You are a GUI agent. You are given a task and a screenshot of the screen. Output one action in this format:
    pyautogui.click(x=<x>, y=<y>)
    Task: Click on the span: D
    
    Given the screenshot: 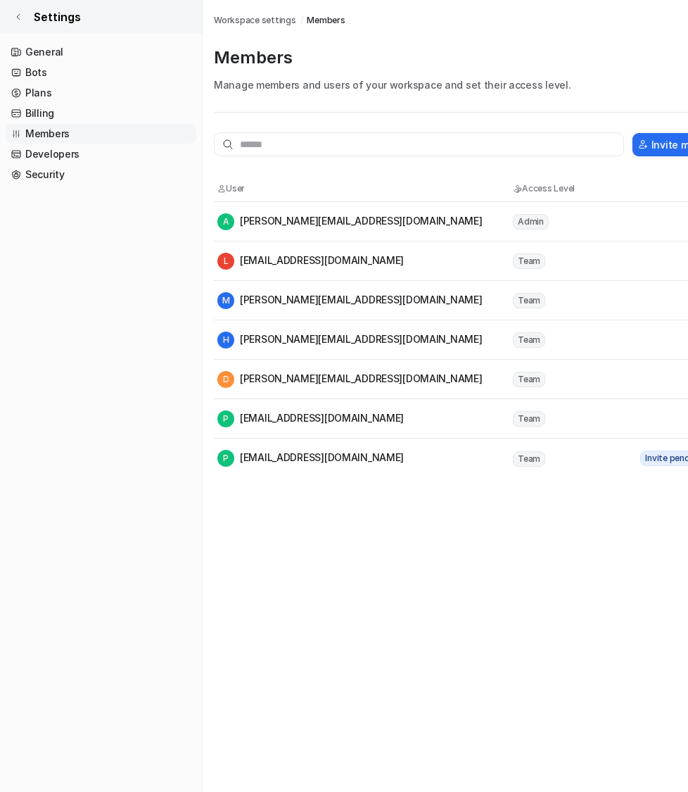 What is the action you would take?
    pyautogui.click(x=226, y=379)
    